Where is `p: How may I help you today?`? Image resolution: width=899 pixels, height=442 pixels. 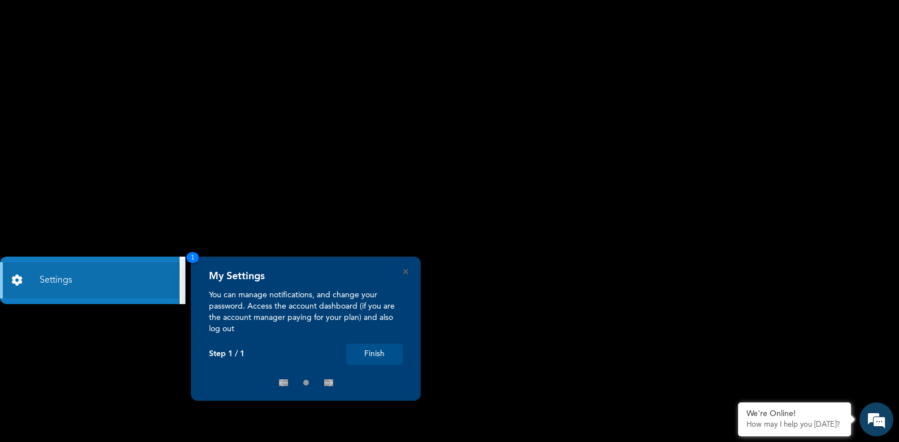 p: How may I help you today? is located at coordinates (795, 425).